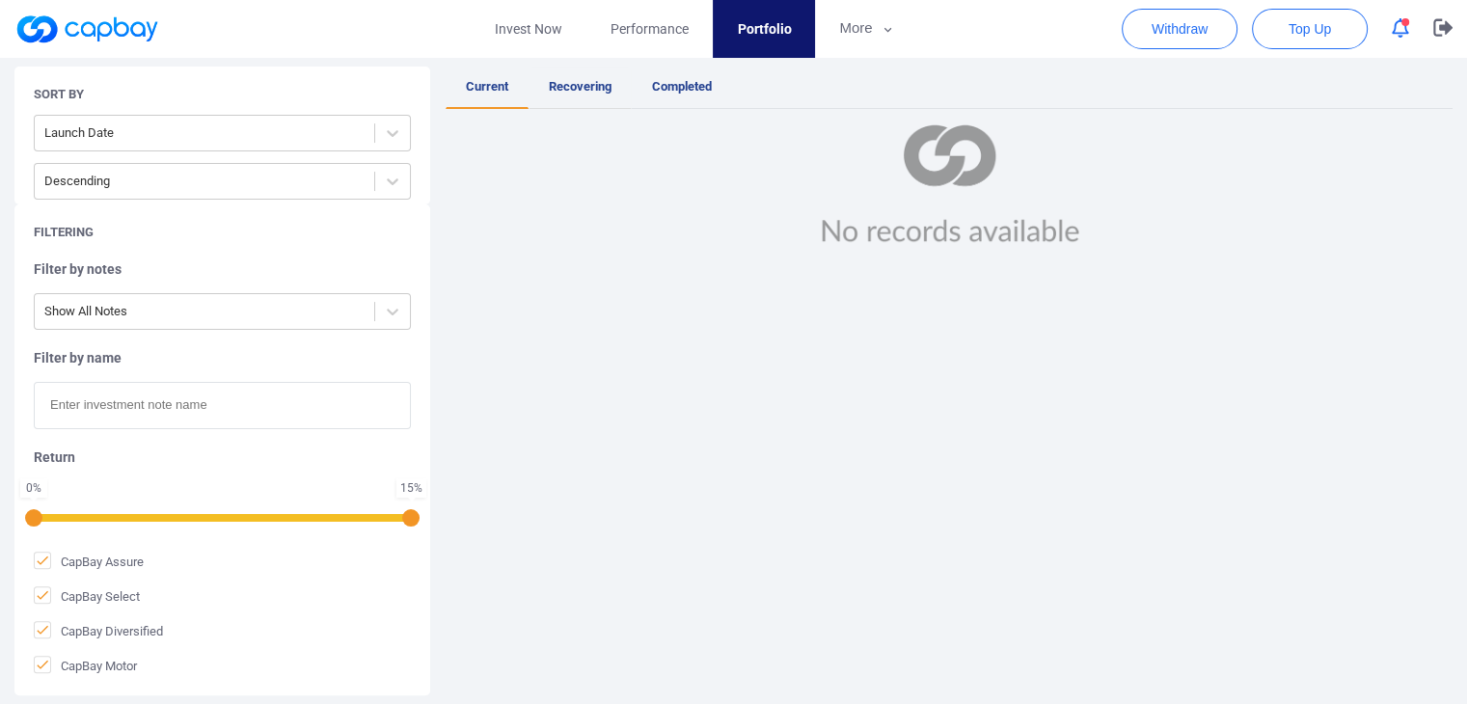  Describe the element at coordinates (64, 232) in the screenshot. I see `h5: Filtering` at that location.